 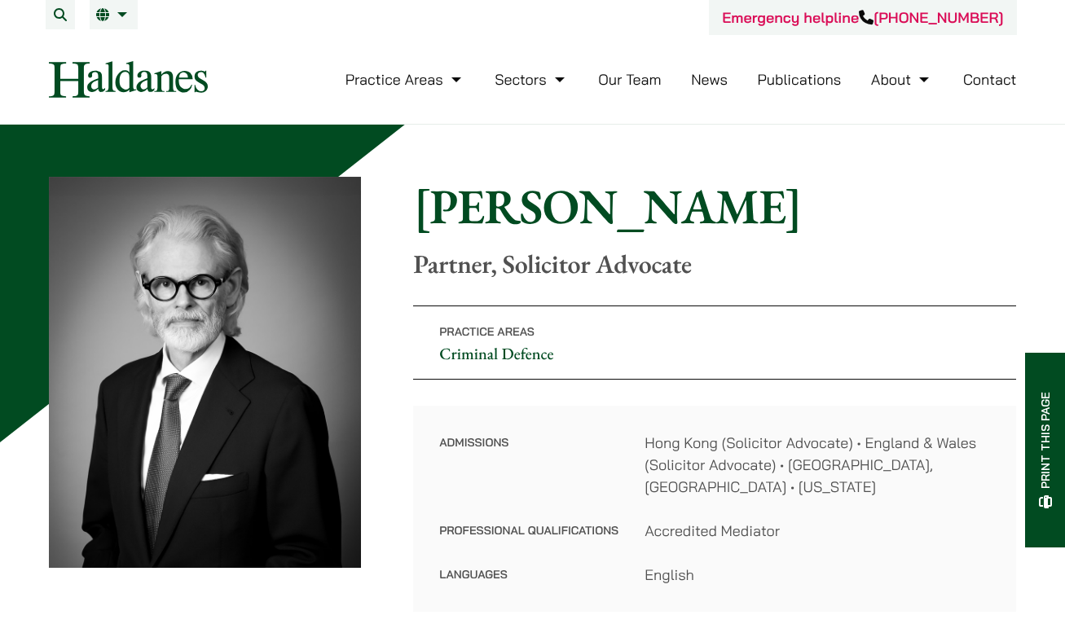 I want to click on a: News, so click(x=709, y=79).